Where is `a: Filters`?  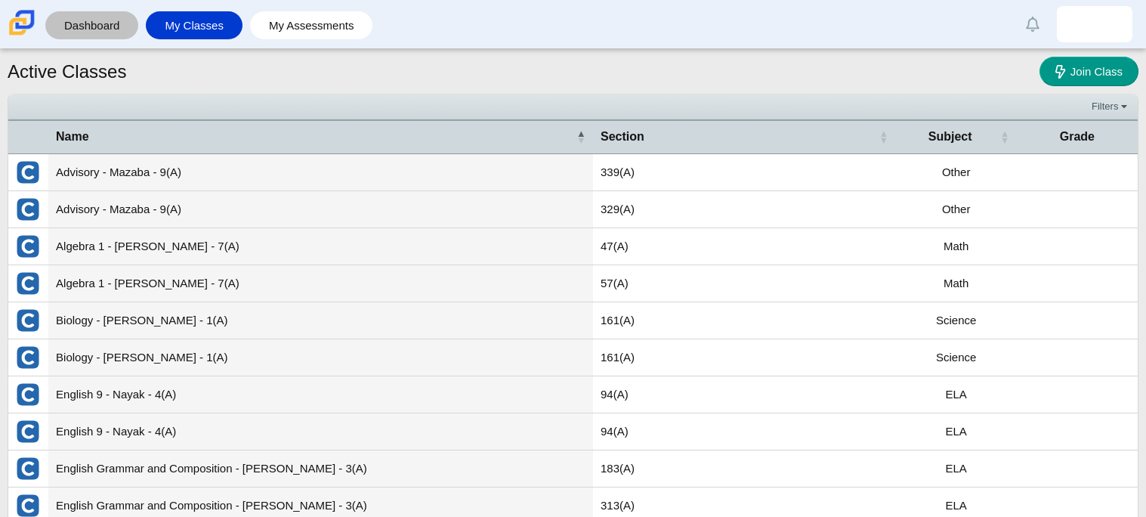 a: Filters is located at coordinates (1111, 107).